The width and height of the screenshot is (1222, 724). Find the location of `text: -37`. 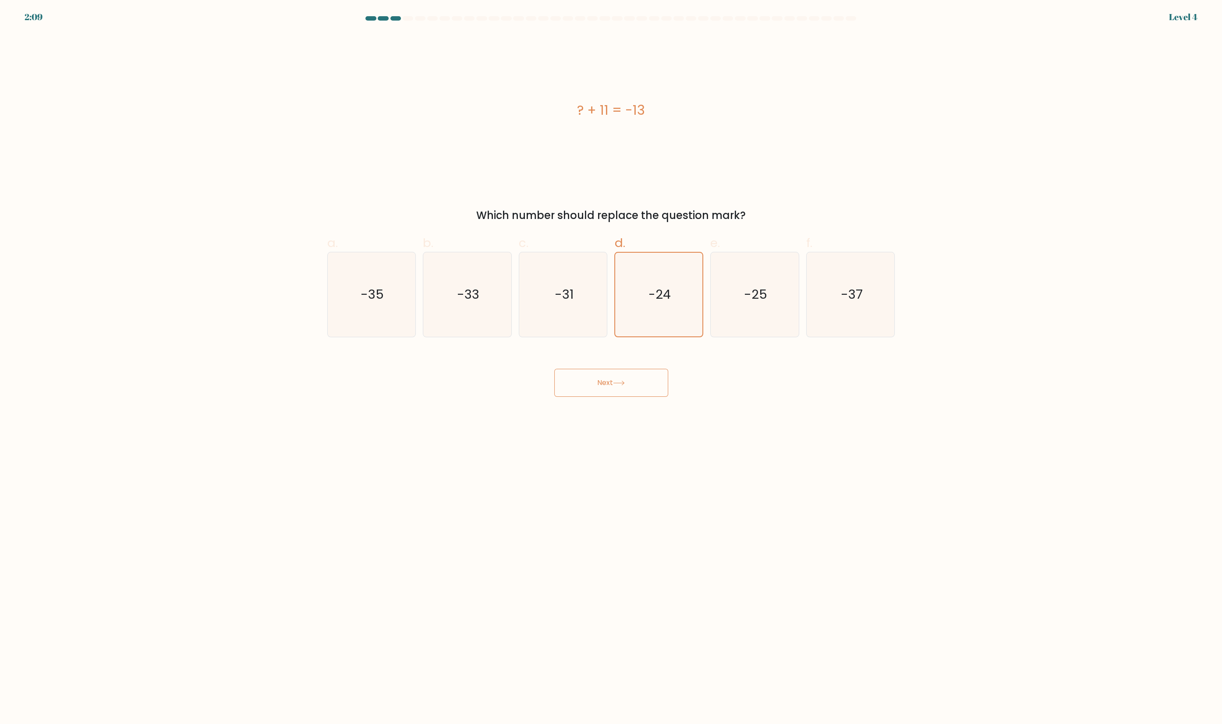

text: -37 is located at coordinates (851, 295).